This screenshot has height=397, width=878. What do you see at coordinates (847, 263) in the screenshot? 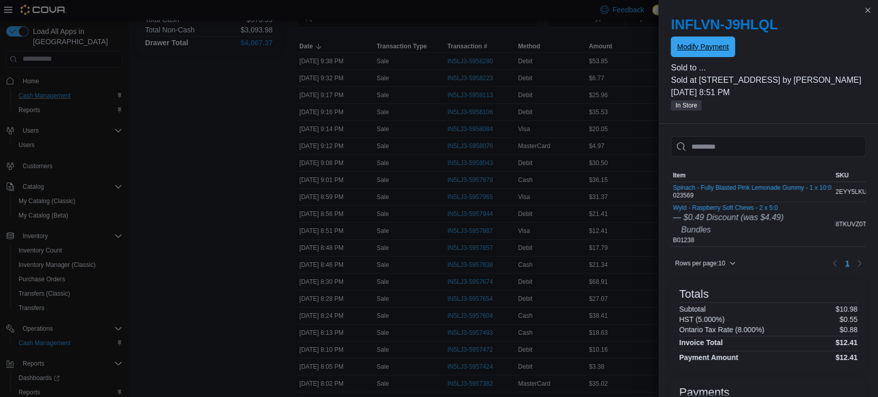
I see `span: 1` at bounding box center [847, 263].